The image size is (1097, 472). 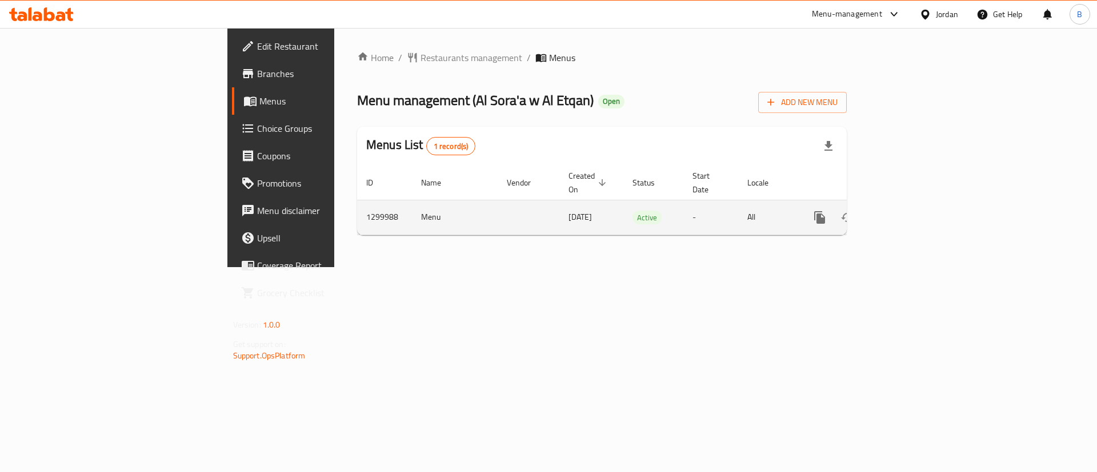 I want to click on span: B, so click(x=1079, y=14).